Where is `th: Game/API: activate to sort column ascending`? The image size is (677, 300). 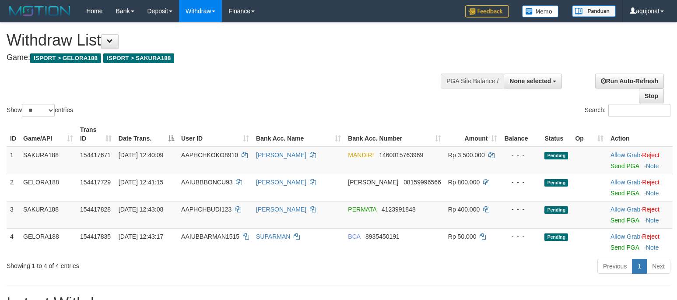
th: Game/API: activate to sort column ascending is located at coordinates (48, 134).